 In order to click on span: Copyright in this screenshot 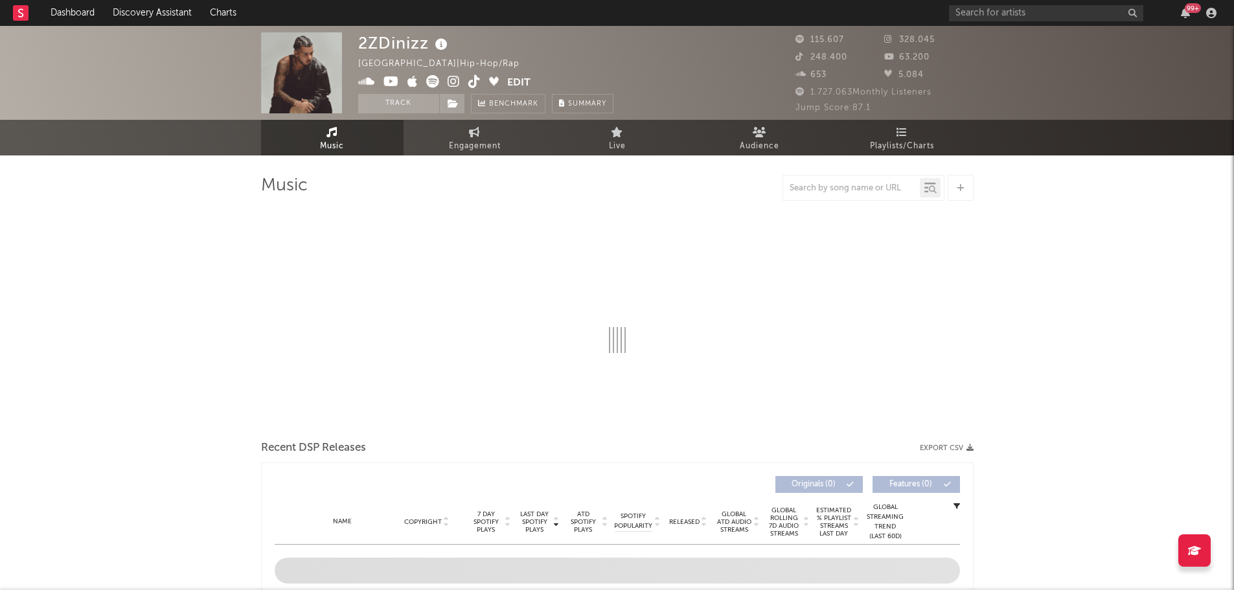, I will do `click(423, 522)`.